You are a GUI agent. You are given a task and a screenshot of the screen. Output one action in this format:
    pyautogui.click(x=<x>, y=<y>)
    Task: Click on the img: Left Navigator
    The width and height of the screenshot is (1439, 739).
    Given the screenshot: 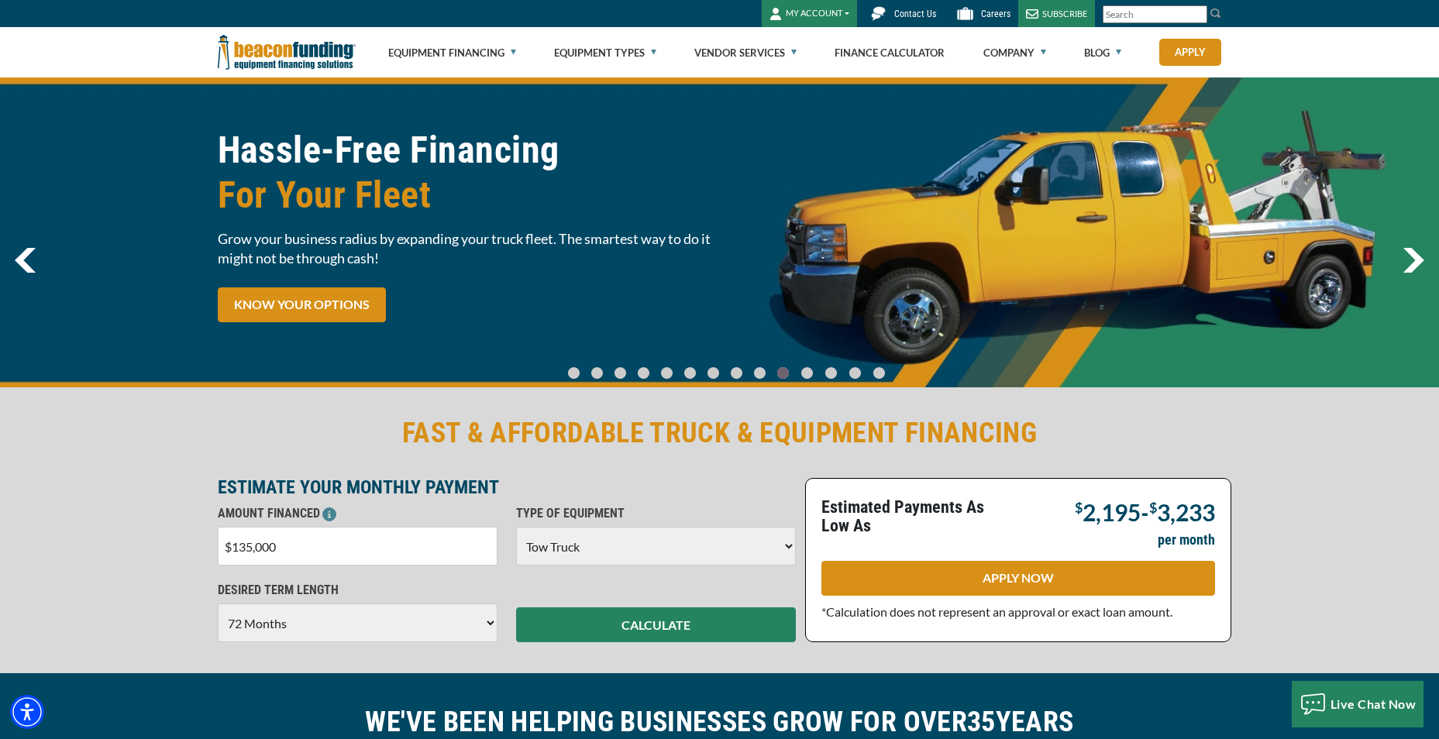 What is the action you would take?
    pyautogui.click(x=25, y=260)
    